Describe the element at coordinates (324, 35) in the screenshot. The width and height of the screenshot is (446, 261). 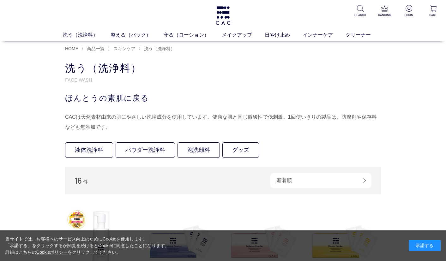
I see `a: インナーケア` at that location.